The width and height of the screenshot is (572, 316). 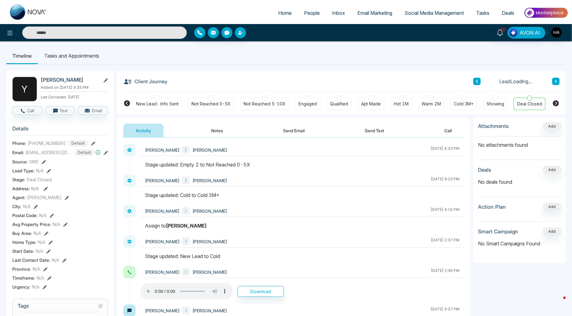 What do you see at coordinates (375, 13) in the screenshot?
I see `span: Email Marketing` at bounding box center [375, 13].